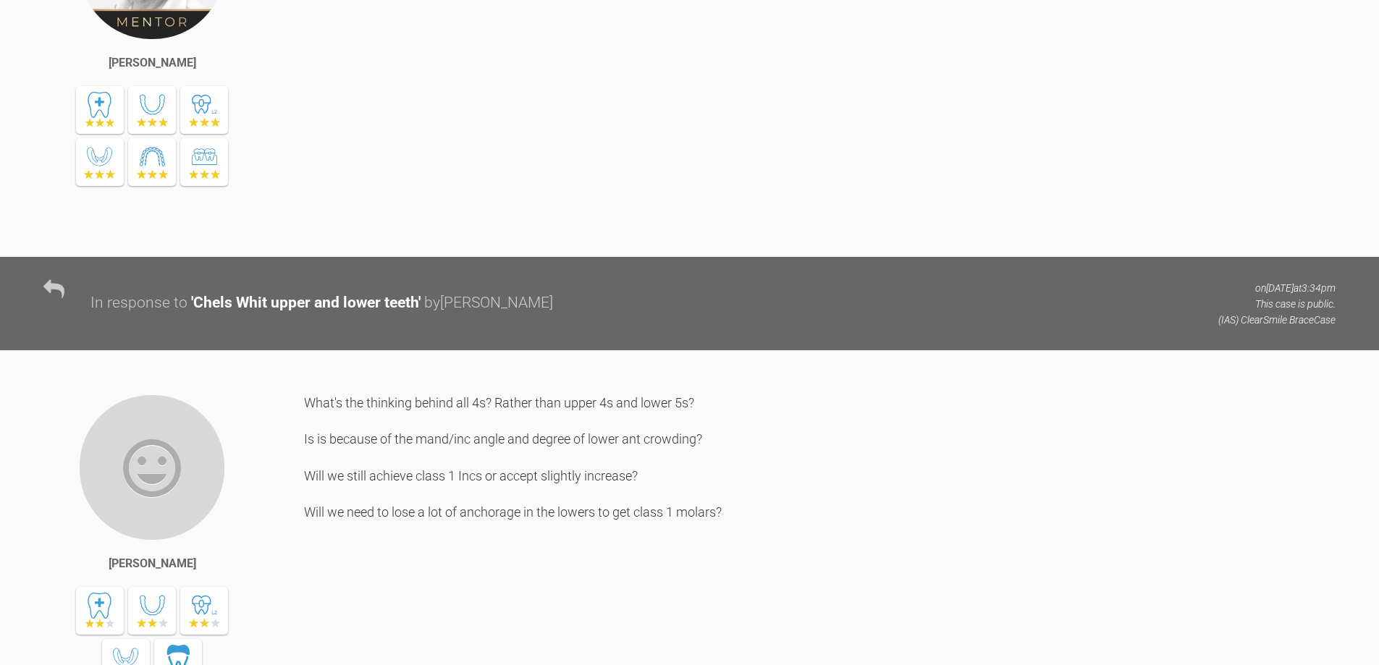  What do you see at coordinates (306, 303) in the screenshot?
I see `div: ' Chels Whit upper and lower teeth '` at bounding box center [306, 303].